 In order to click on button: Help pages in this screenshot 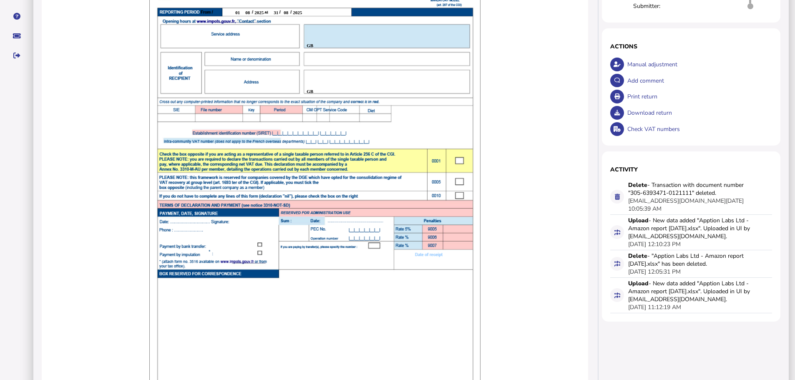, I will do `click(17, 16)`.